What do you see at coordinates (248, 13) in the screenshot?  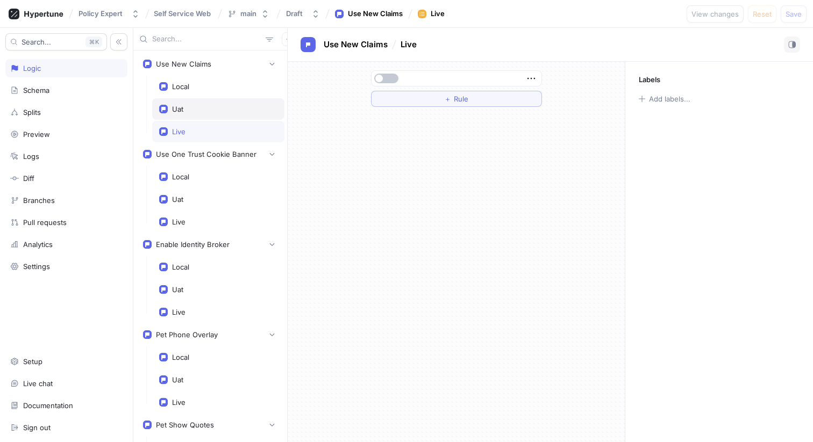 I see `div: main` at bounding box center [248, 13].